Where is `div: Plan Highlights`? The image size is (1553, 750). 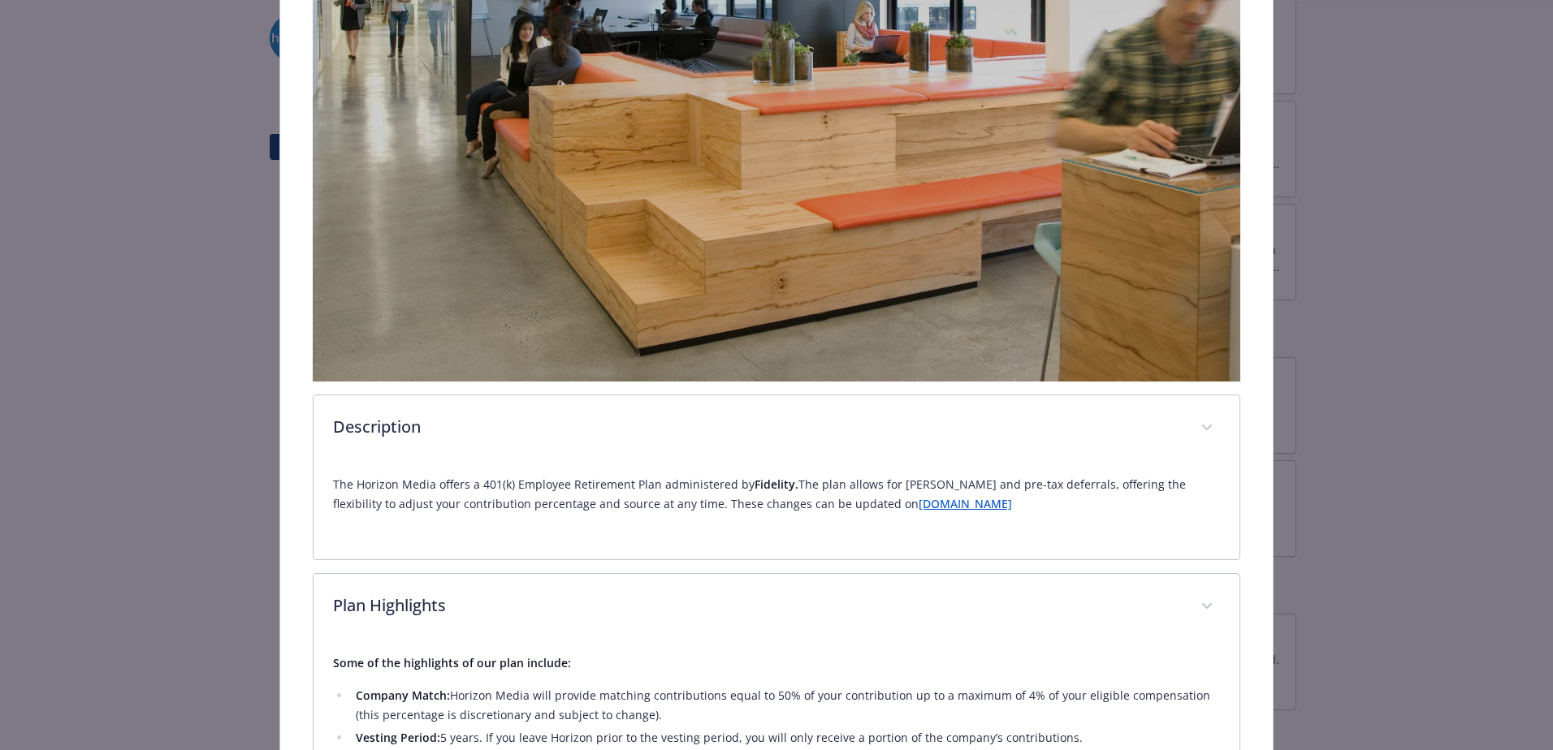
div: Plan Highlights is located at coordinates (776, 607).